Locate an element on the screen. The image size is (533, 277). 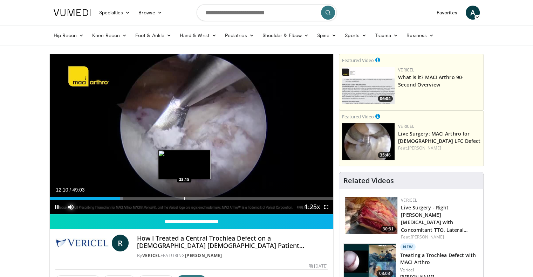
a: Foot & Ankle is located at coordinates (153, 35).